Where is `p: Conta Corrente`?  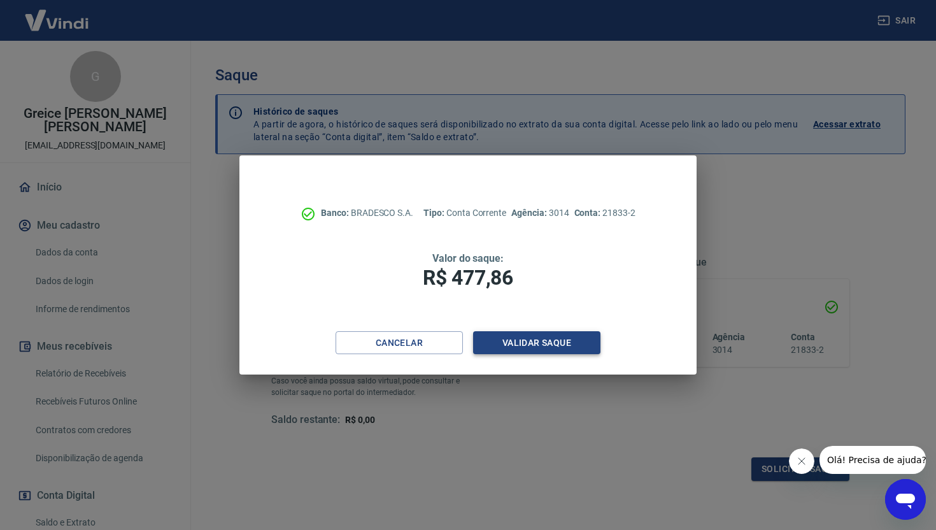
p: Conta Corrente is located at coordinates (465, 213).